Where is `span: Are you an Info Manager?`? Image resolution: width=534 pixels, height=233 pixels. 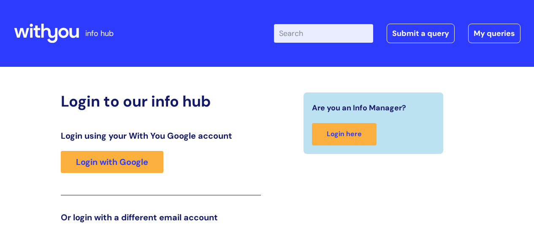
span: Are you an Info Manager? is located at coordinates (359, 108).